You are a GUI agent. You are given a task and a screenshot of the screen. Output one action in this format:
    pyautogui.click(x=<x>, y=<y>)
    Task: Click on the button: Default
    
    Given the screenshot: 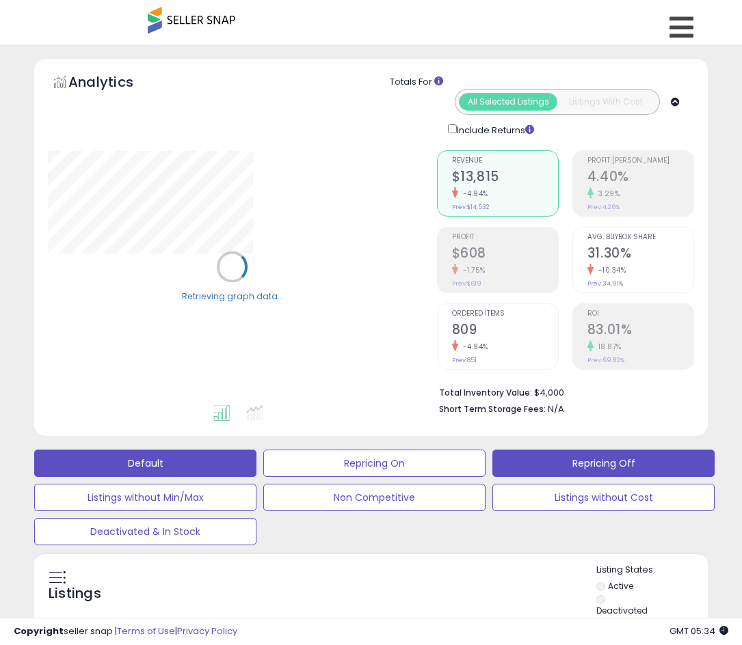 What is the action you would take?
    pyautogui.click(x=145, y=463)
    